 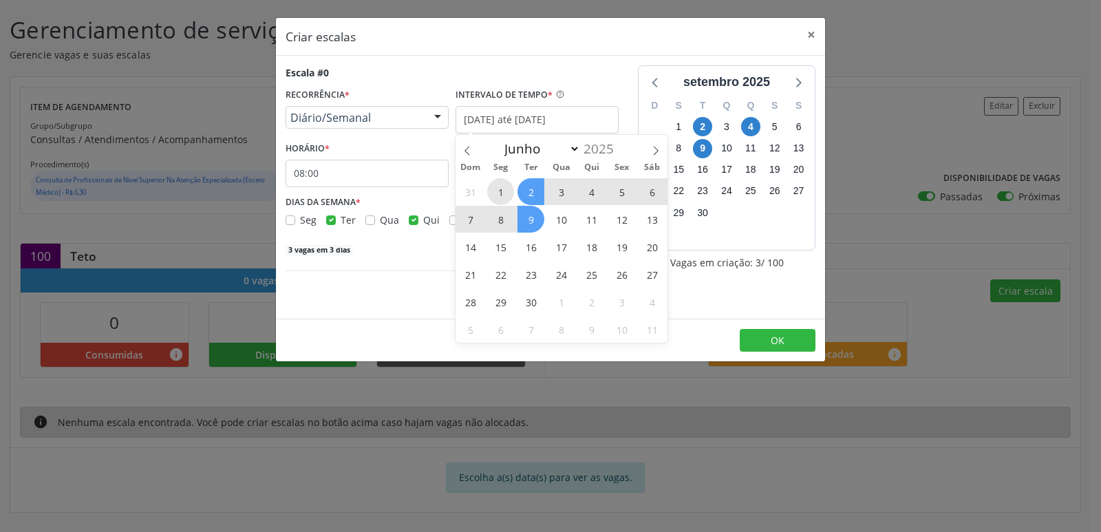 I want to click on div: D, so click(x=654, y=105).